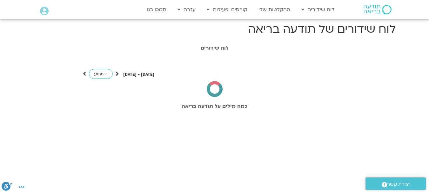  Describe the element at coordinates (378, 10) in the screenshot. I see `img: תודעה בריאה` at that location.